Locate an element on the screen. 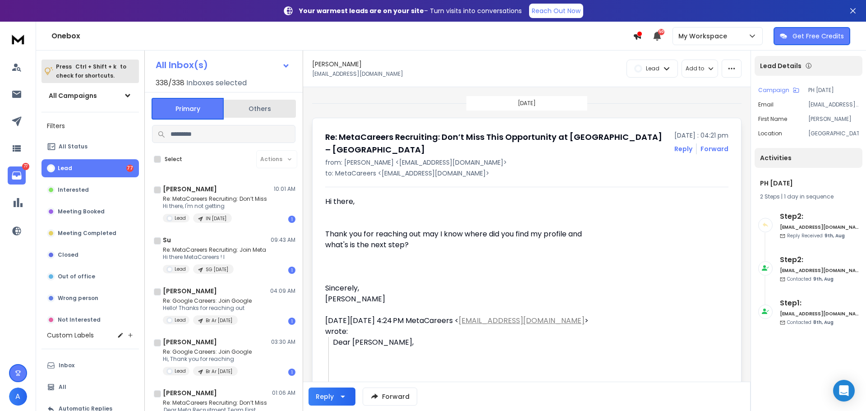 The image size is (866, 411). p: Hello! Thanks for reaching out is located at coordinates (207, 308).